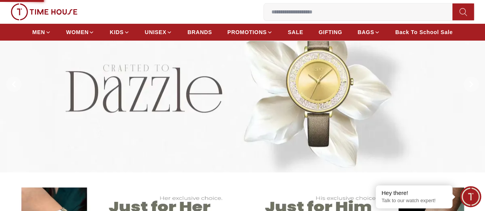 This screenshot has width=485, height=211. Describe the element at coordinates (250, 32) in the screenshot. I see `a: PROMOTIONS` at that location.